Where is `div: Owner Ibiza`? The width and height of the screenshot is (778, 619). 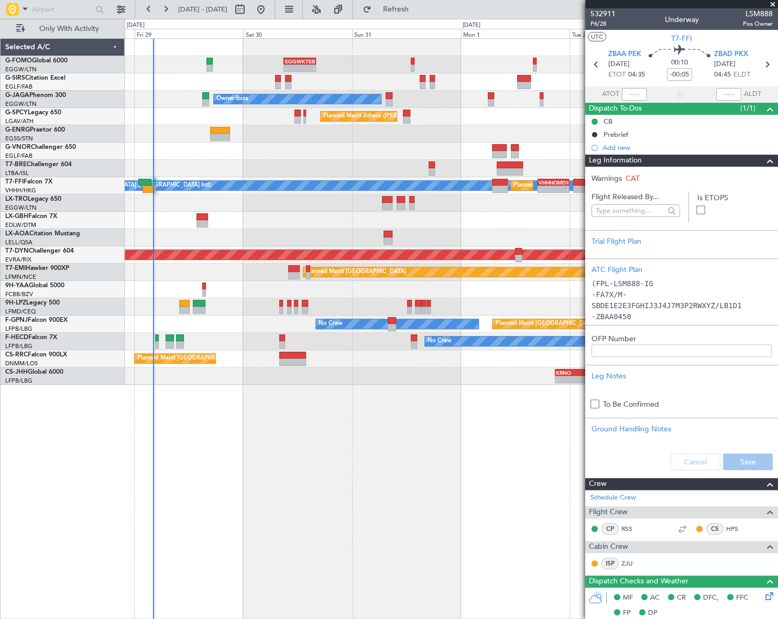
div: Owner Ibiza is located at coordinates (232, 99).